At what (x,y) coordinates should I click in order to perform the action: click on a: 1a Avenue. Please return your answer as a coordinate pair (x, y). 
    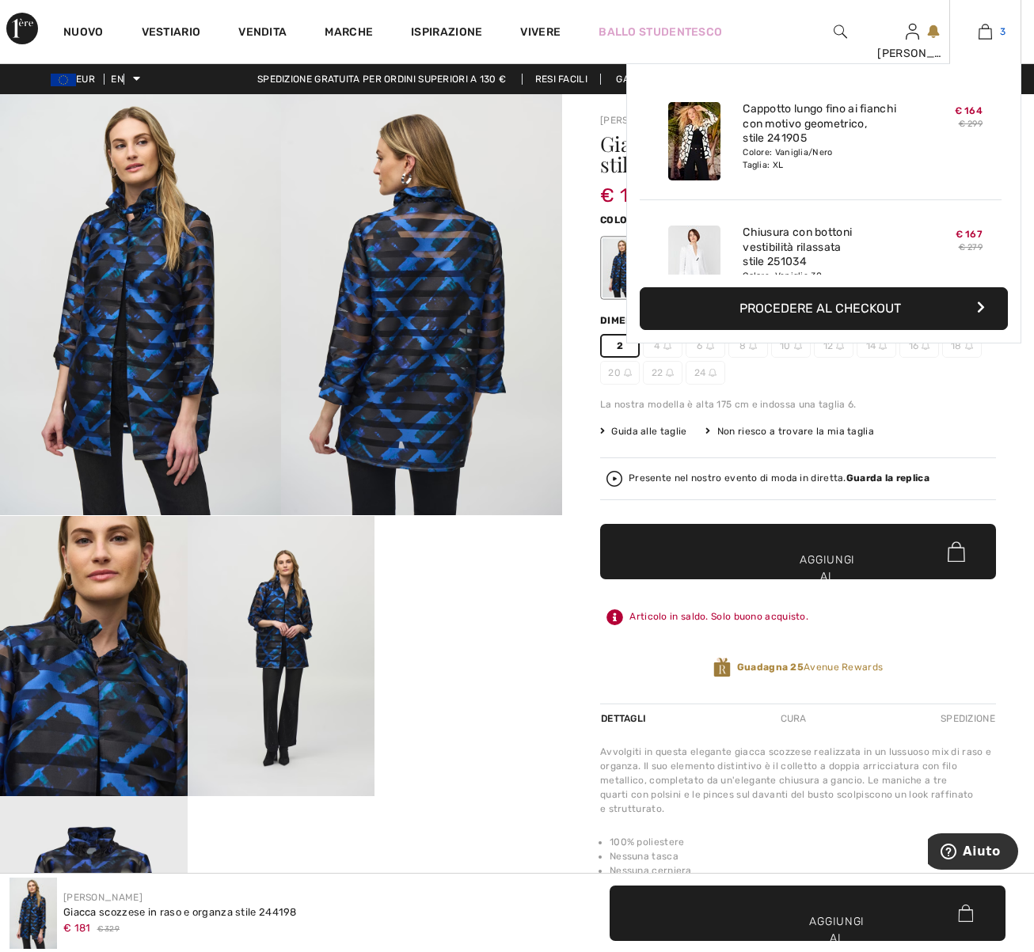
    Looking at the image, I should click on (22, 29).